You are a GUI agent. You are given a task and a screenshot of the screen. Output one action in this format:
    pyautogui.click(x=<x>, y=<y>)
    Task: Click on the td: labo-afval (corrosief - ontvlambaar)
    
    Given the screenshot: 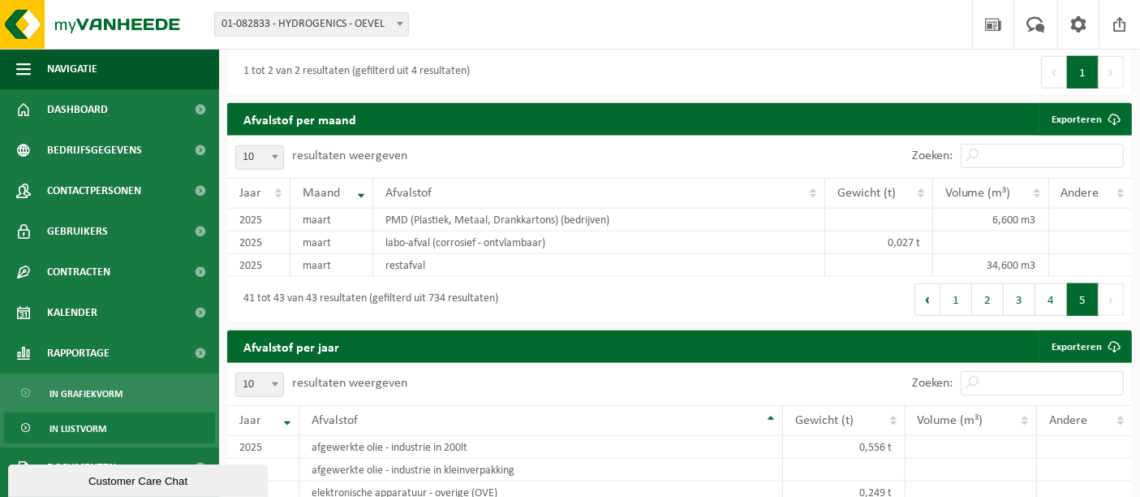 What is the action you would take?
    pyautogui.click(x=600, y=243)
    